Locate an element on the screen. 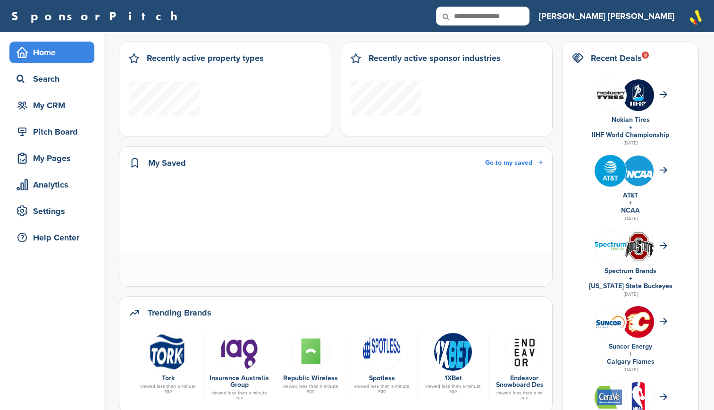 This screenshot has height=410, width=714. a: AT&T is located at coordinates (631, 195).